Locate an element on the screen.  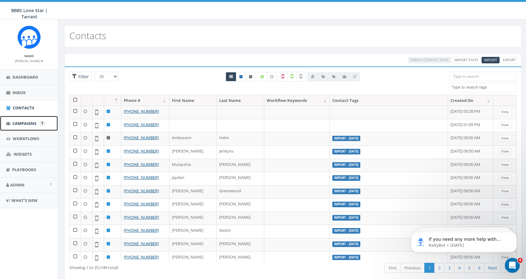
h2: Contacts is located at coordinates (88, 35).